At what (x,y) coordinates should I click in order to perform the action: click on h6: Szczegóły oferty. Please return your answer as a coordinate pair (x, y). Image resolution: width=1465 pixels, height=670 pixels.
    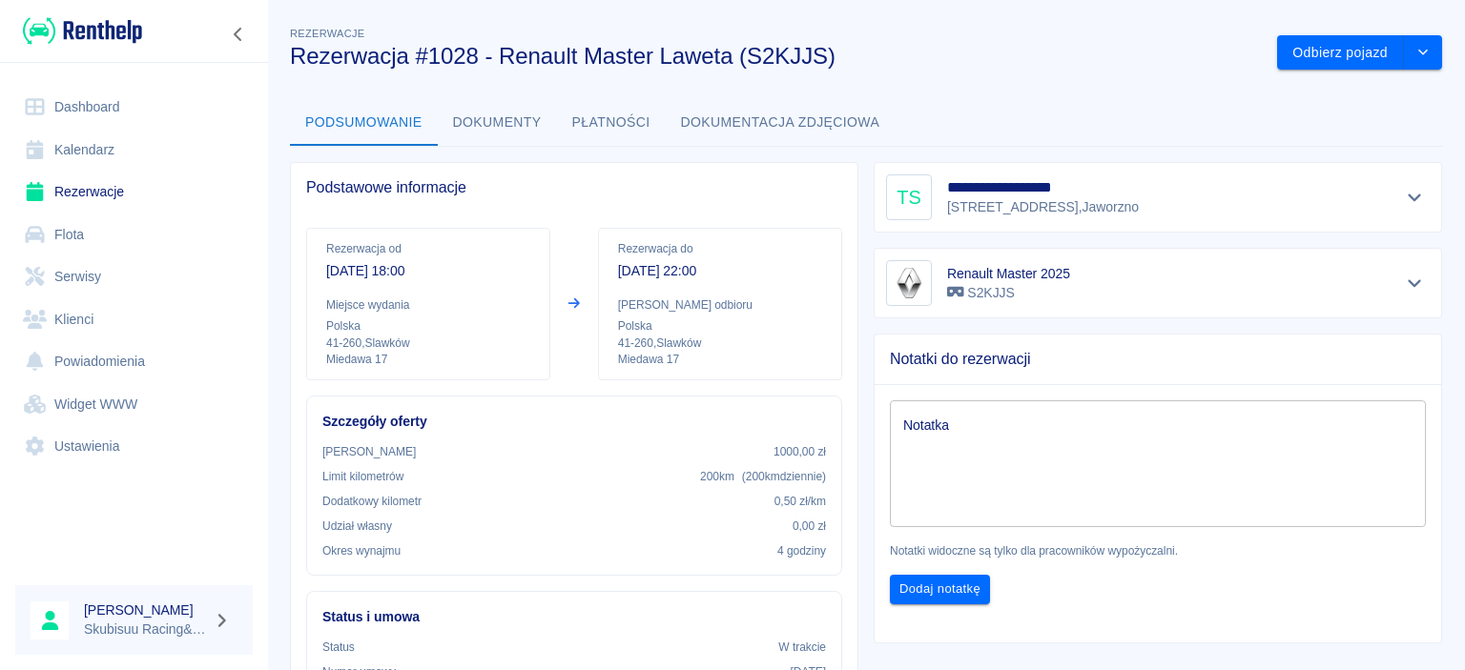
    Looking at the image, I should click on (574, 422).